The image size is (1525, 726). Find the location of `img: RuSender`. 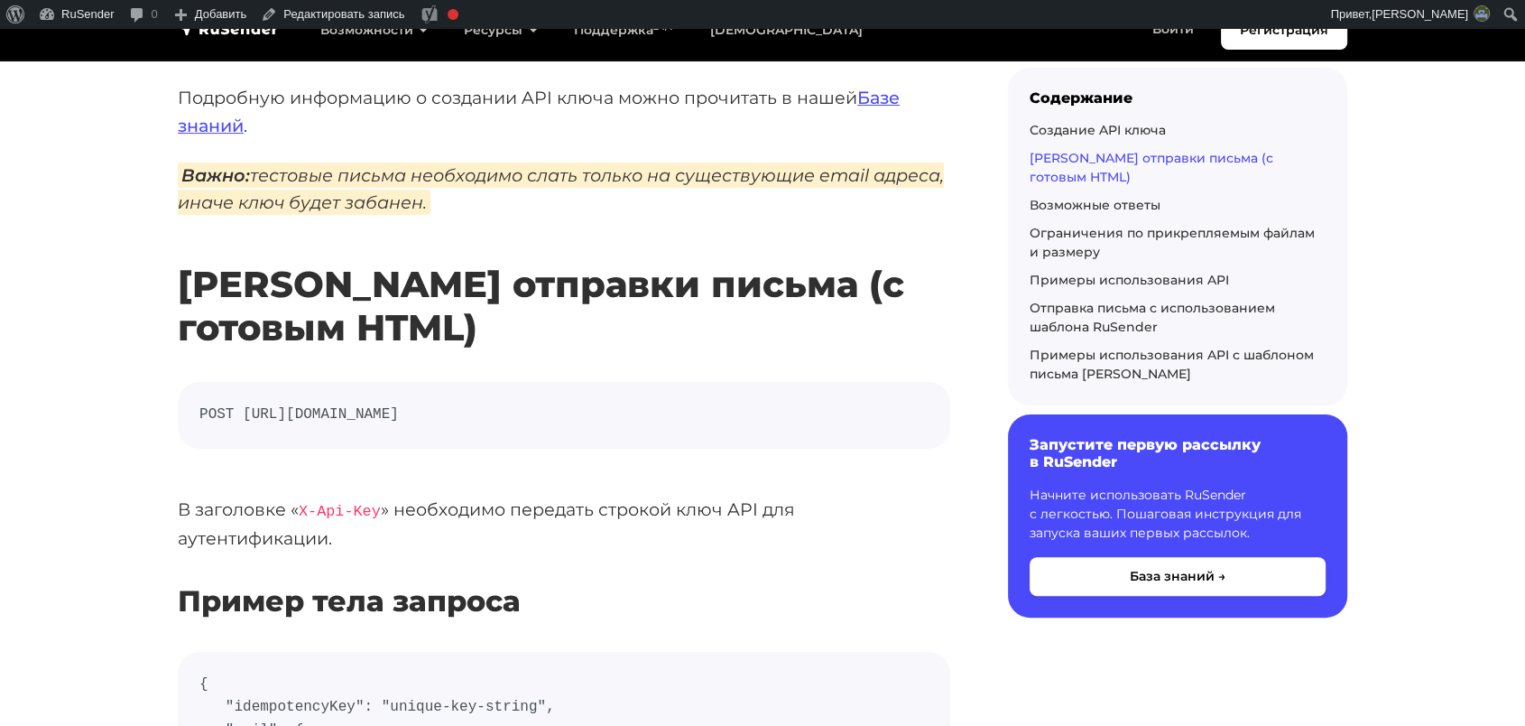

img: RuSender is located at coordinates (228, 29).